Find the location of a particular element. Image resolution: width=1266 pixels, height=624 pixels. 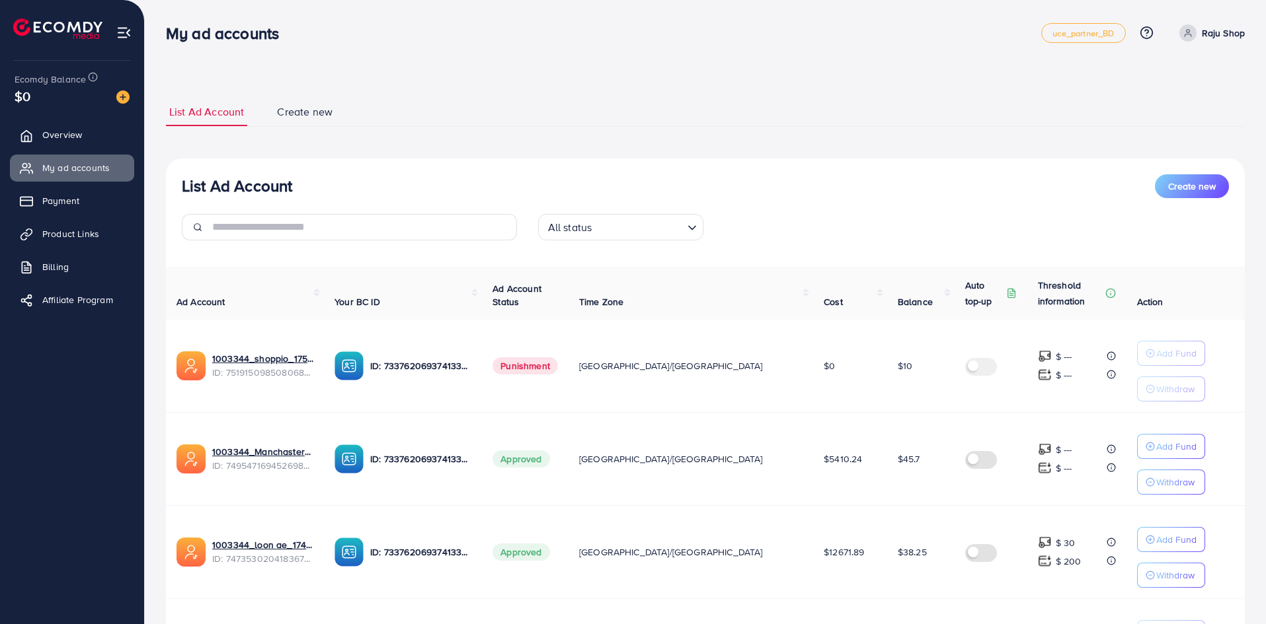

span: uce_partner_BD is located at coordinates (1082, 33).